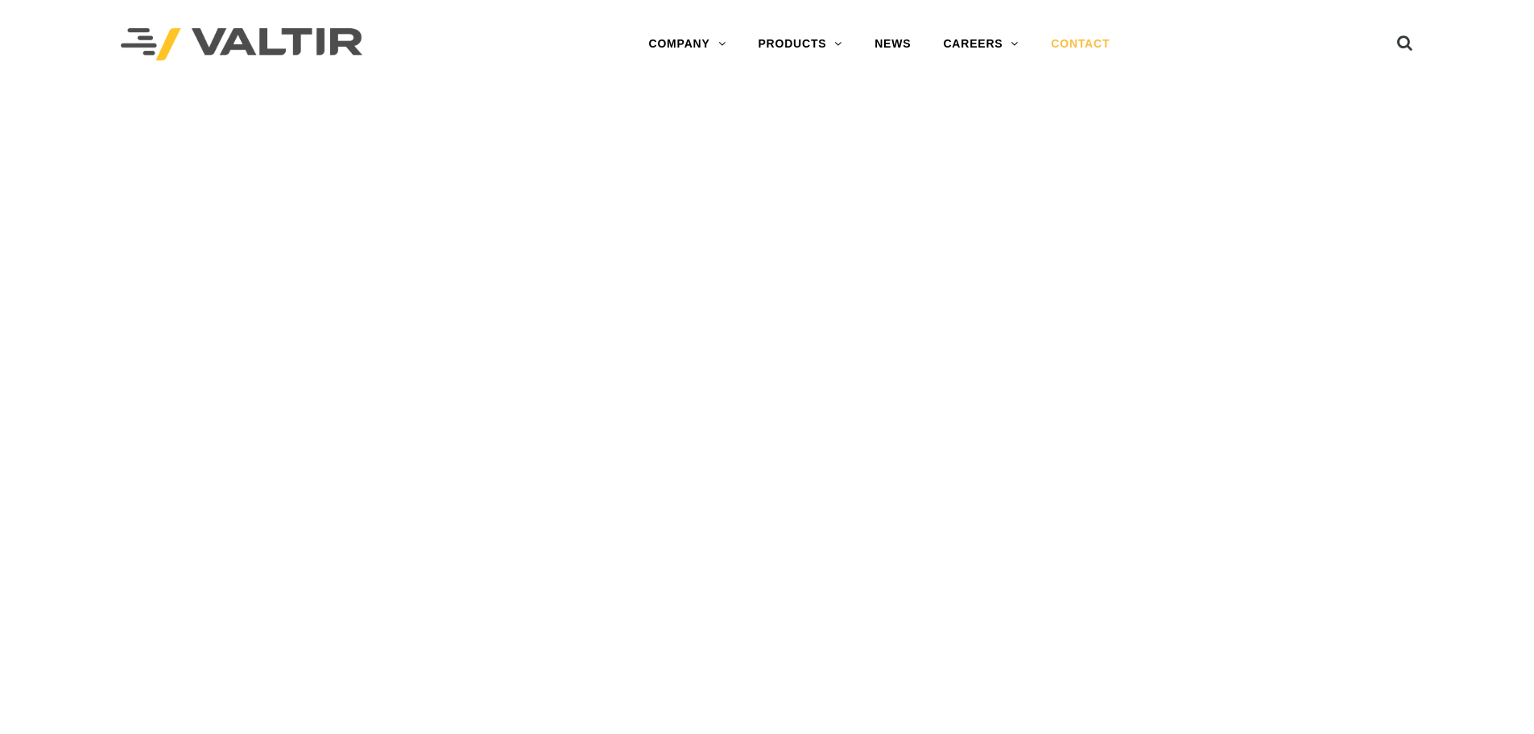  Describe the element at coordinates (242, 44) in the screenshot. I see `img: Valtir` at that location.